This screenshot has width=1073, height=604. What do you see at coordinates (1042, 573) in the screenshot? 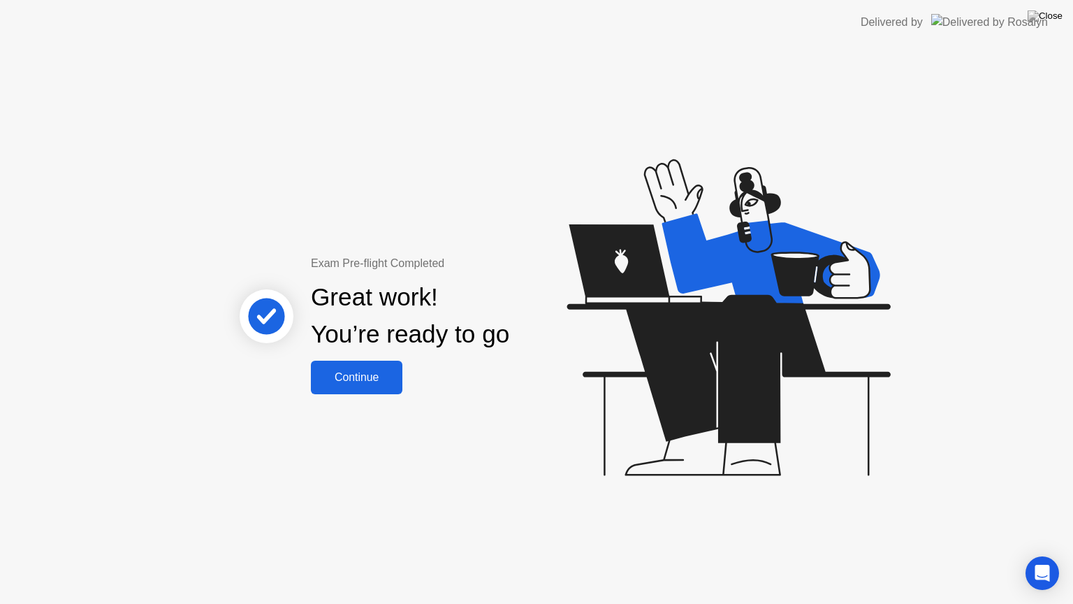
I see `div: Open Intercom Messenger` at bounding box center [1042, 573].